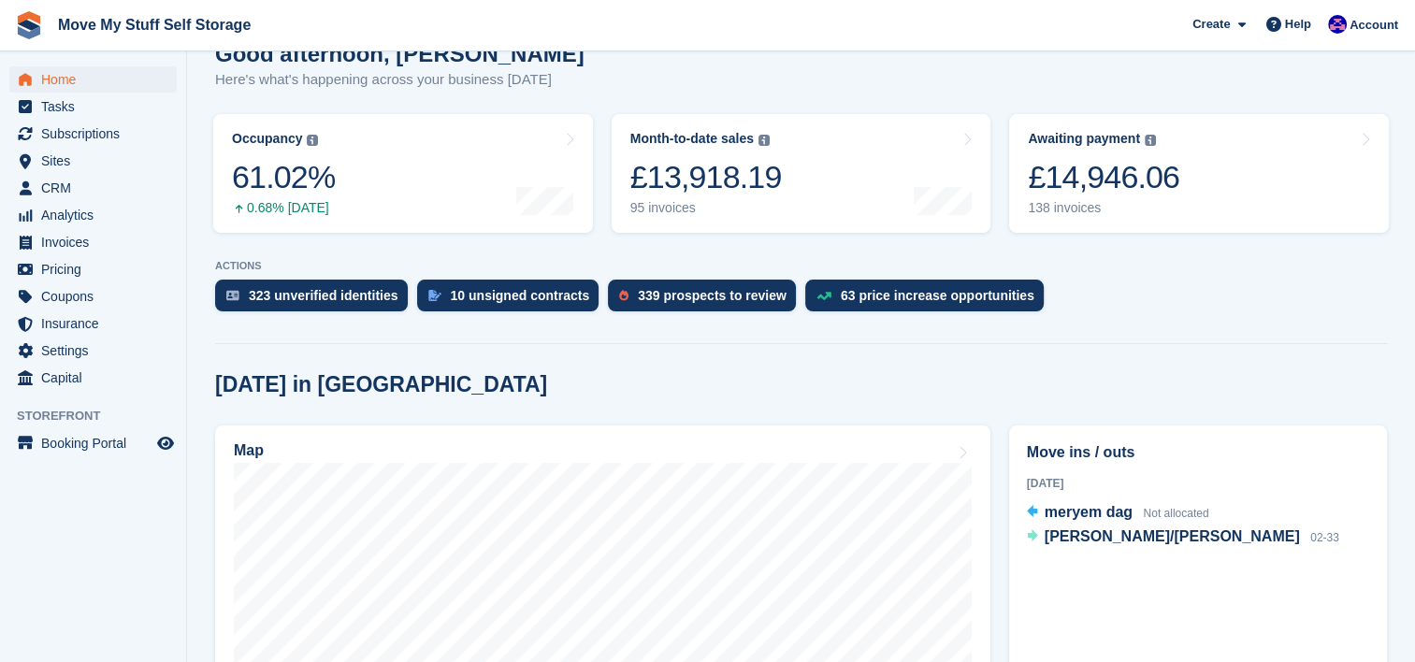 Image resolution: width=1415 pixels, height=662 pixels. Describe the element at coordinates (97, 134) in the screenshot. I see `span: Subscriptions` at that location.